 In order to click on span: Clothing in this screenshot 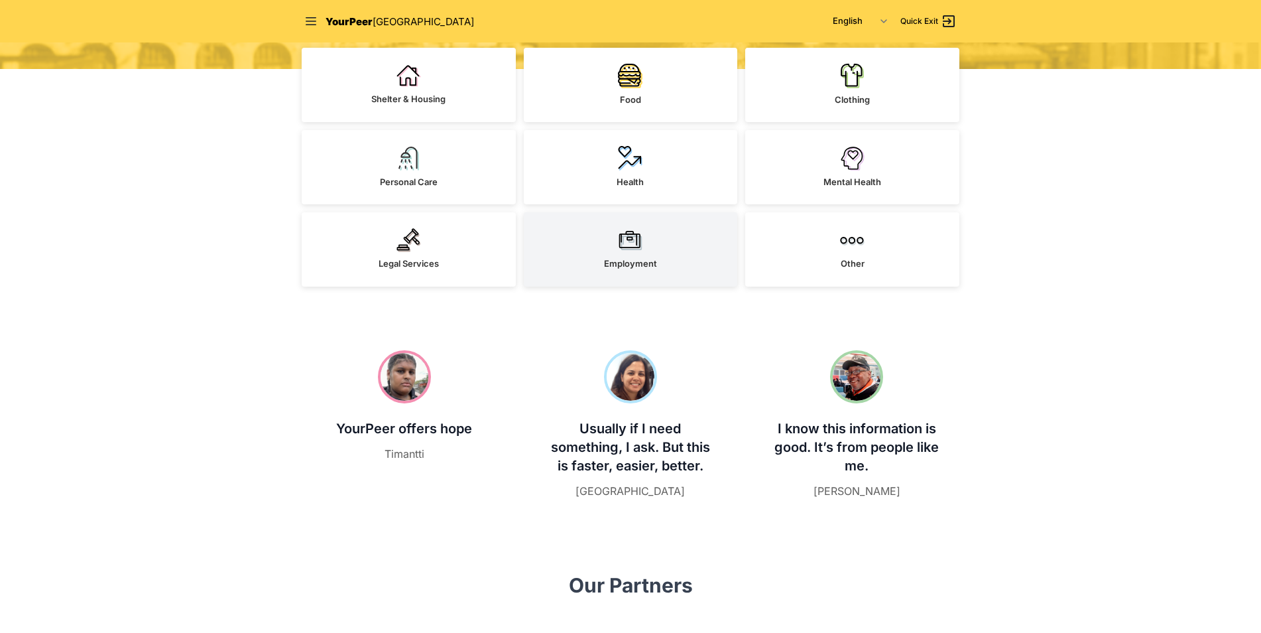, I will do `click(852, 99)`.